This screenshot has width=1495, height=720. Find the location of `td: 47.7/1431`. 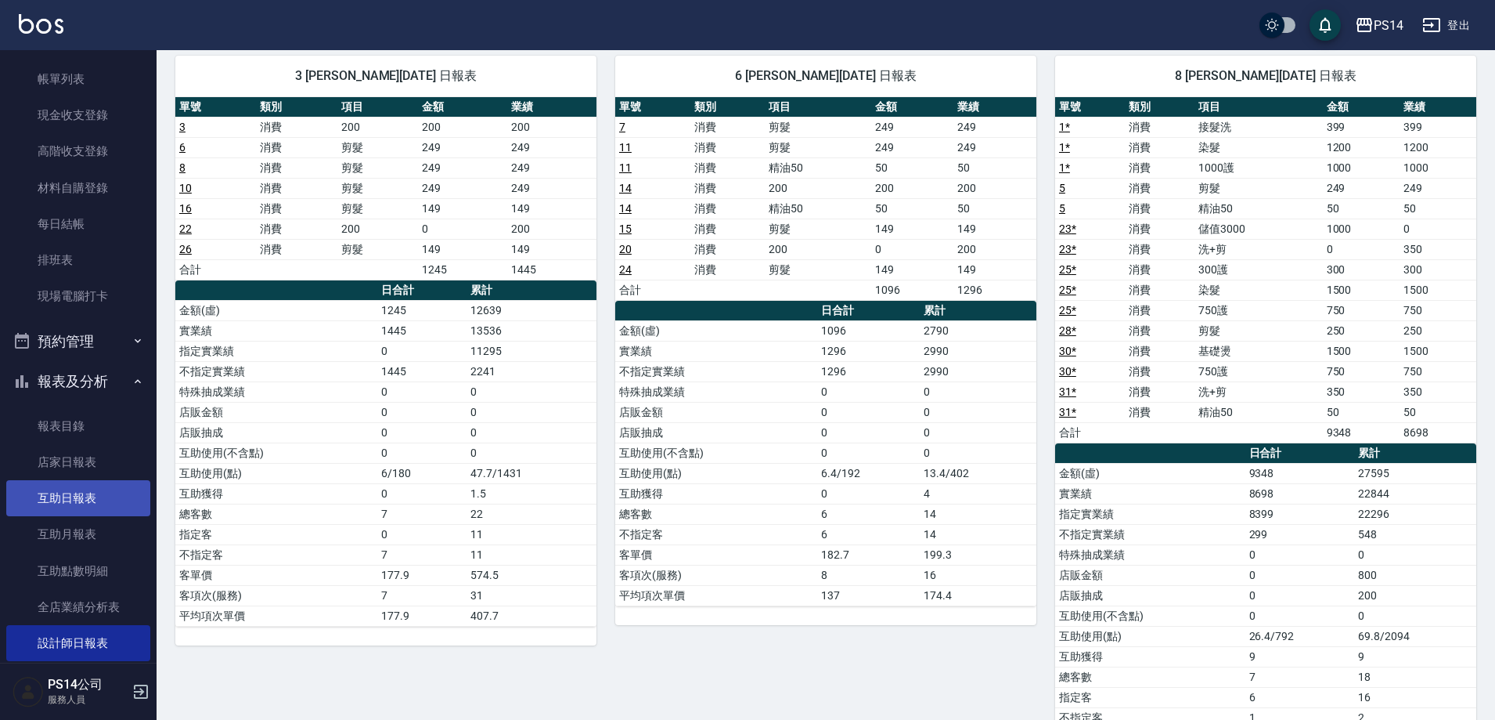

td: 47.7/1431 is located at coordinates (532, 473).